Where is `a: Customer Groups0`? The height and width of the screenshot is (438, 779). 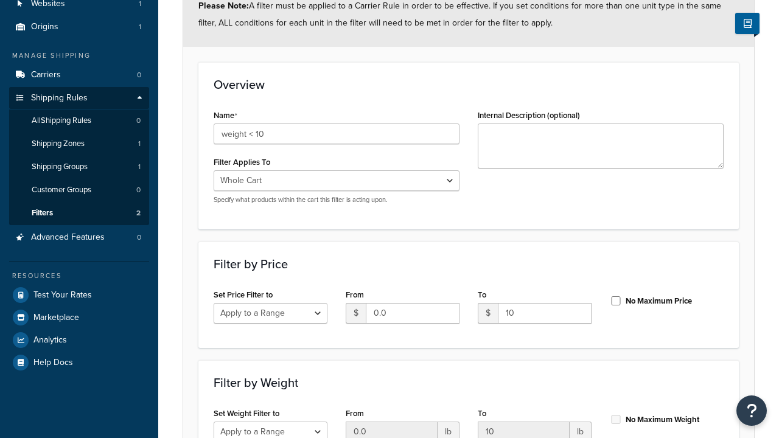 a: Customer Groups0 is located at coordinates (79, 190).